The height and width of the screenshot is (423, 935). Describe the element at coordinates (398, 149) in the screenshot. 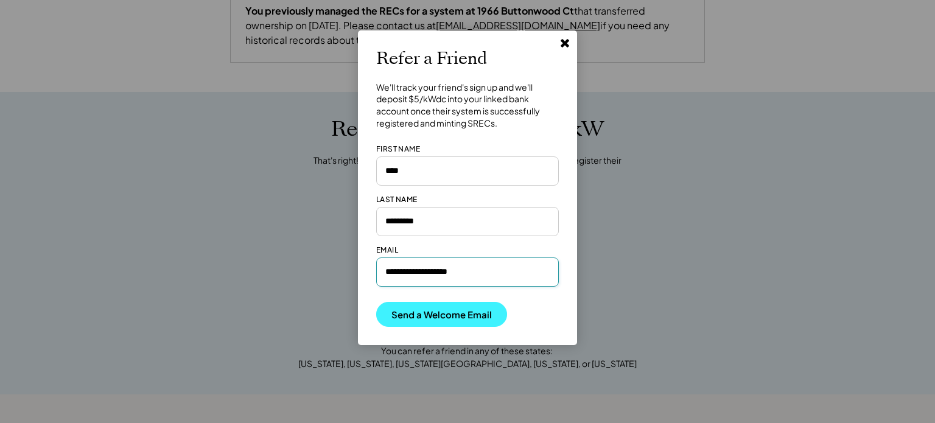

I see `div: FIRST NAME` at that location.